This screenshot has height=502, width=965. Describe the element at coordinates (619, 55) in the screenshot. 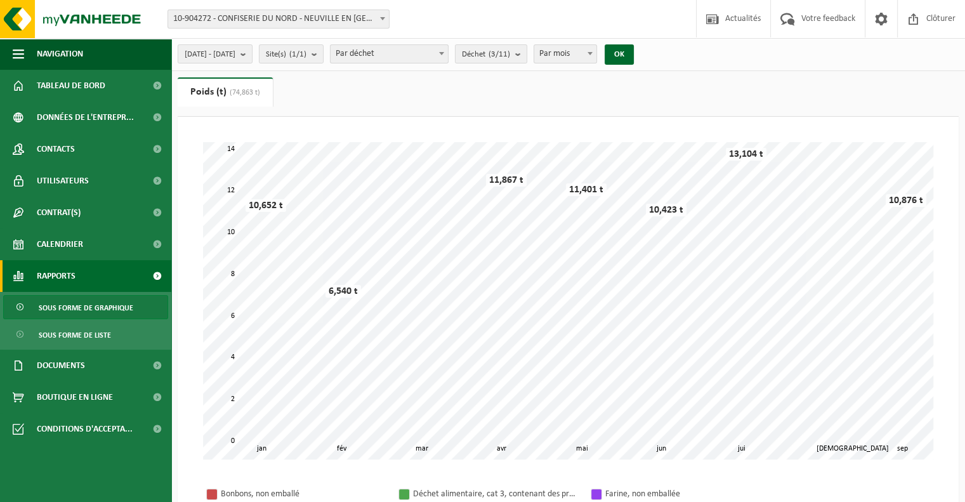

I see `button: OK` at that location.